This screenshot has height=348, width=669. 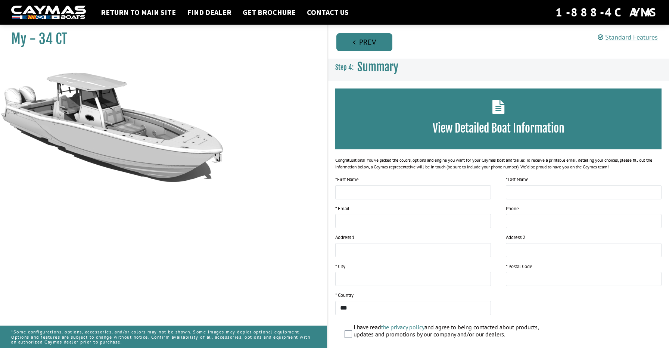 I want to click on label: Address 1, so click(x=345, y=237).